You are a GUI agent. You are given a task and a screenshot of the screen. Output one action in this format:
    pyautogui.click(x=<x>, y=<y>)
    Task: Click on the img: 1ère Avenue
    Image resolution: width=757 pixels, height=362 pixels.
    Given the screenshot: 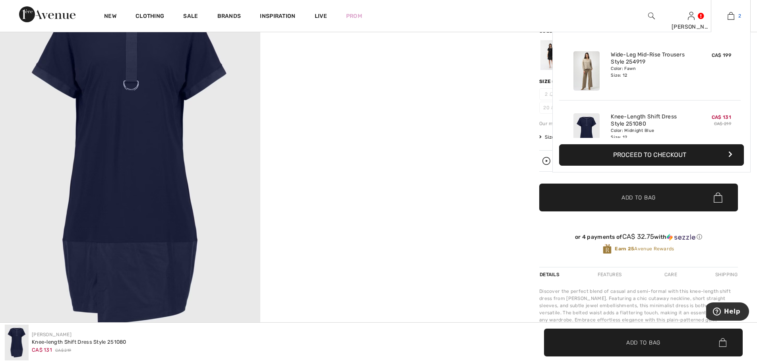 What is the action you would take?
    pyautogui.click(x=47, y=14)
    